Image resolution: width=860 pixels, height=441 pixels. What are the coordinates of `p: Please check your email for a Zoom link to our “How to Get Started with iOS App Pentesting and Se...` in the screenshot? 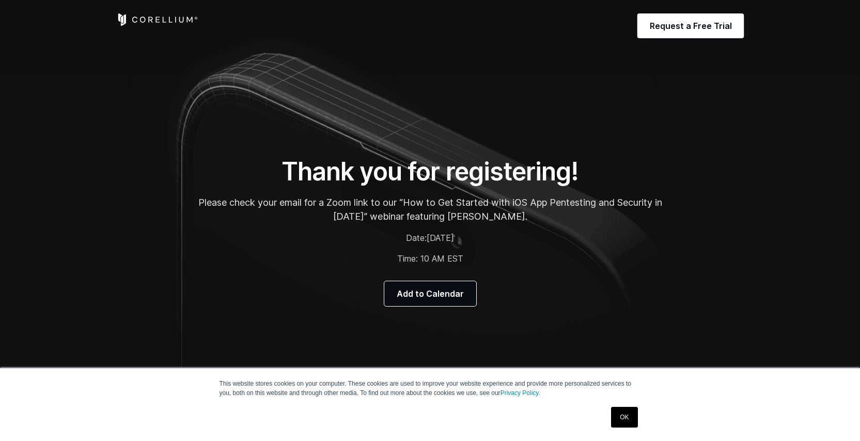 It's located at (430, 209).